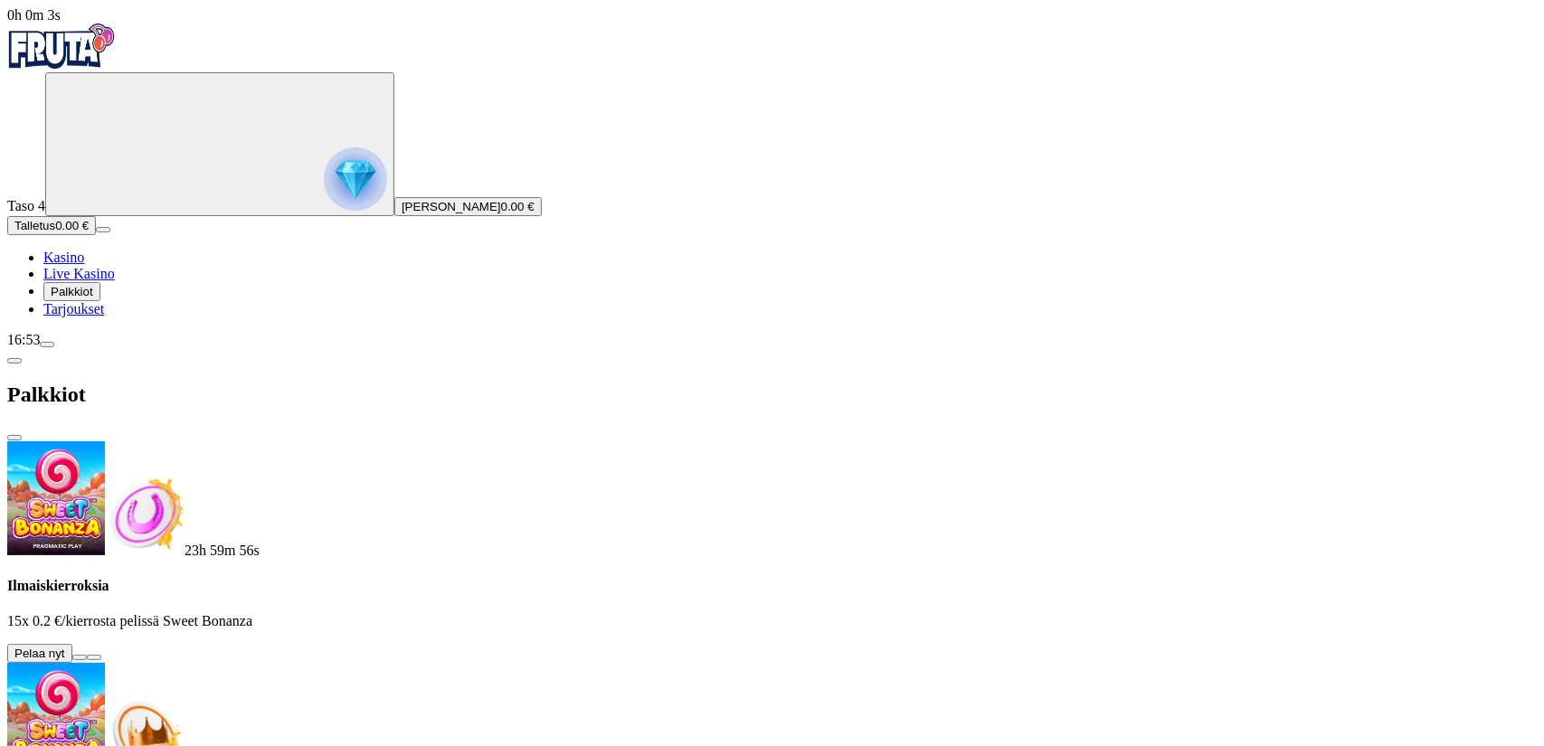 The height and width of the screenshot is (746, 1544). What do you see at coordinates (33, 14) in the screenshot?
I see `span: user session time` at bounding box center [33, 14].